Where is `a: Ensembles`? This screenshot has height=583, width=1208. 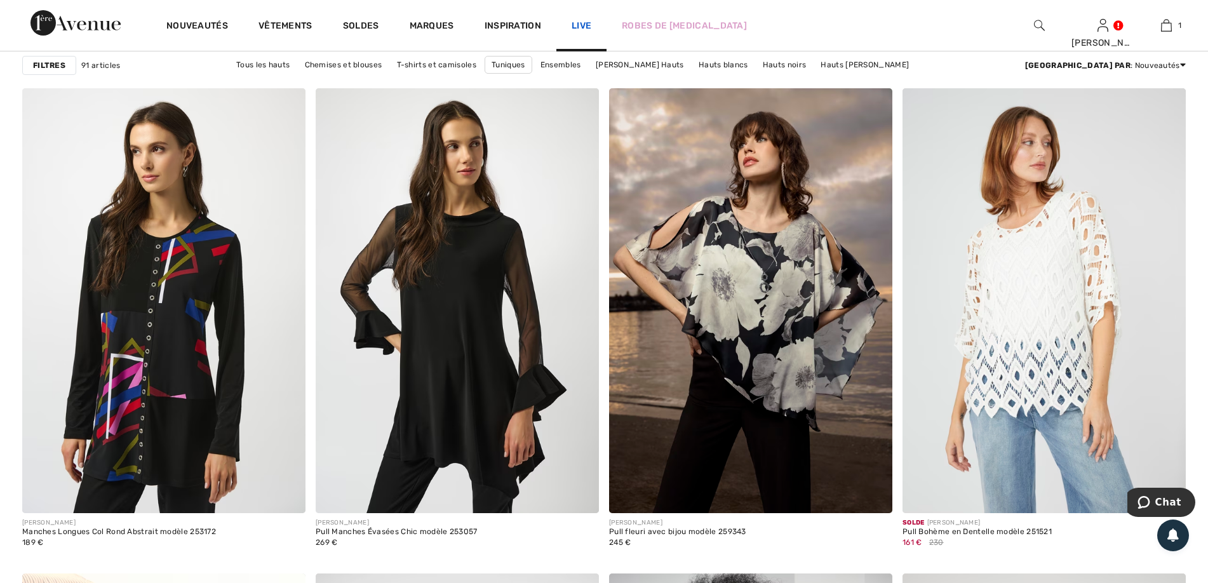
a: Ensembles is located at coordinates (561, 65).